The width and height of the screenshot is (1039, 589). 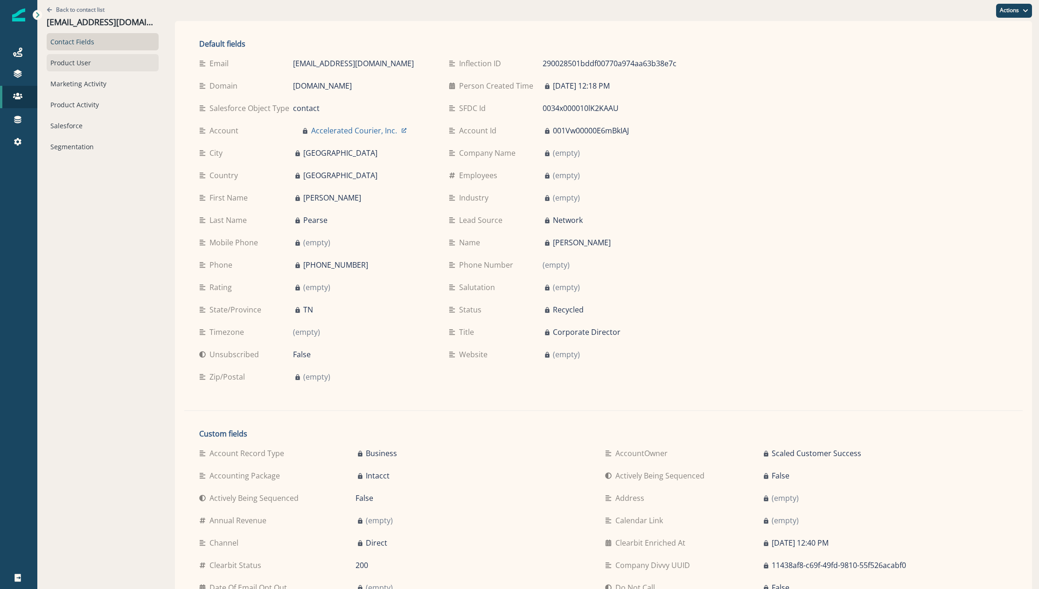 What do you see at coordinates (354, 131) in the screenshot?
I see `p: Accelerated Courier, Inc.` at bounding box center [354, 131].